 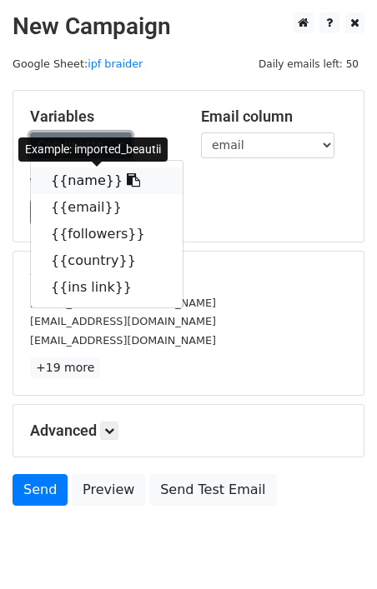 I want to click on a: Daily emails left: 50, so click(x=308, y=63).